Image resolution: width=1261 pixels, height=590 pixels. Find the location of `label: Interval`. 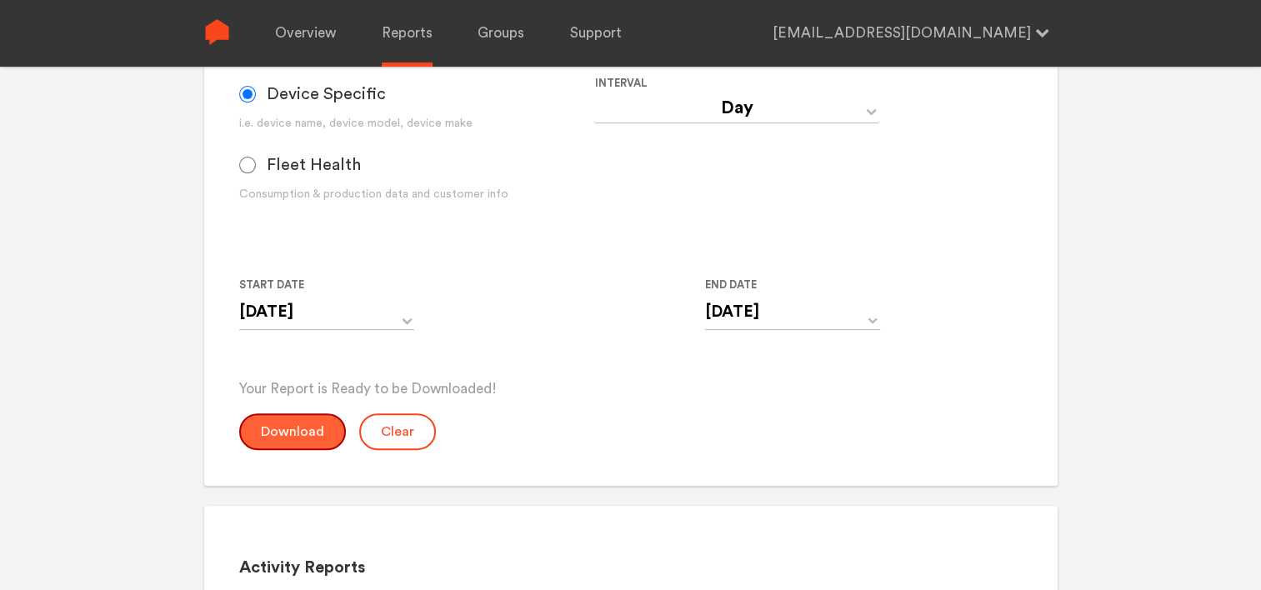

label: Interval is located at coordinates (766, 83).